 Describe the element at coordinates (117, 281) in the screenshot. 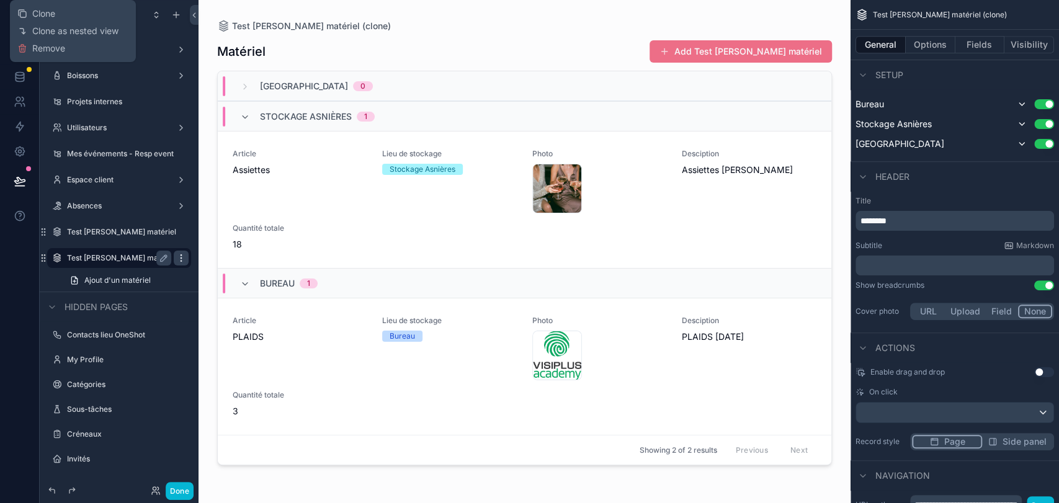

I see `span: Ajout d'un matériel` at that location.